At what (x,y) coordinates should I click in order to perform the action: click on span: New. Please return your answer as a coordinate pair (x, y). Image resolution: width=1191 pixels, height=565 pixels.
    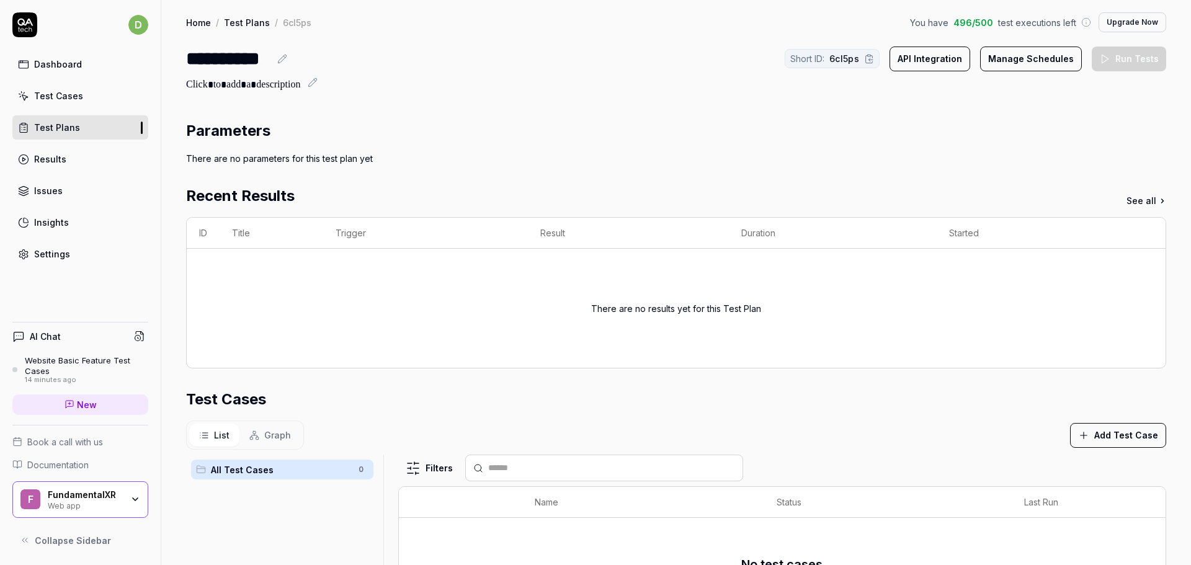
    Looking at the image, I should click on (87, 404).